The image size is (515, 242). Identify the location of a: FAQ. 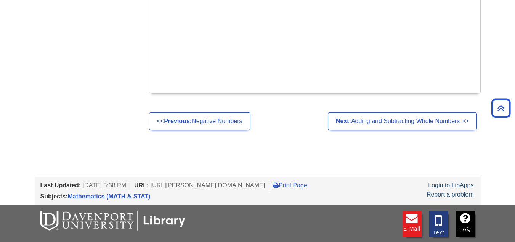
(466, 223).